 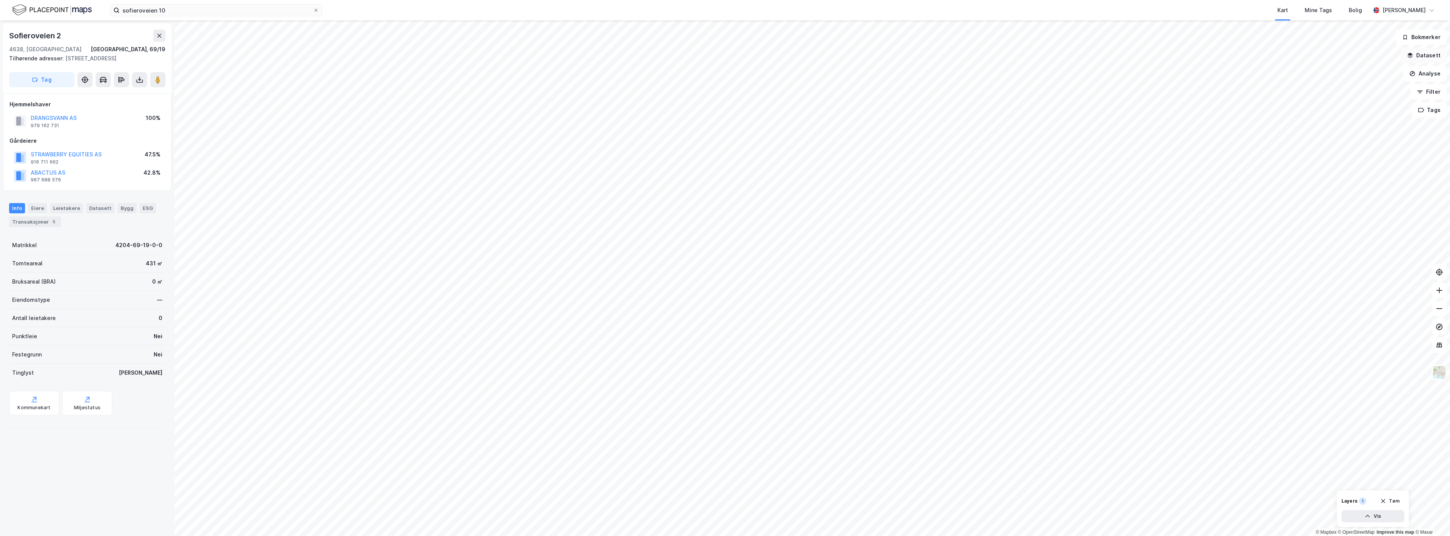 What do you see at coordinates (1349, 501) in the screenshot?
I see `div: Layers` at bounding box center [1349, 501].